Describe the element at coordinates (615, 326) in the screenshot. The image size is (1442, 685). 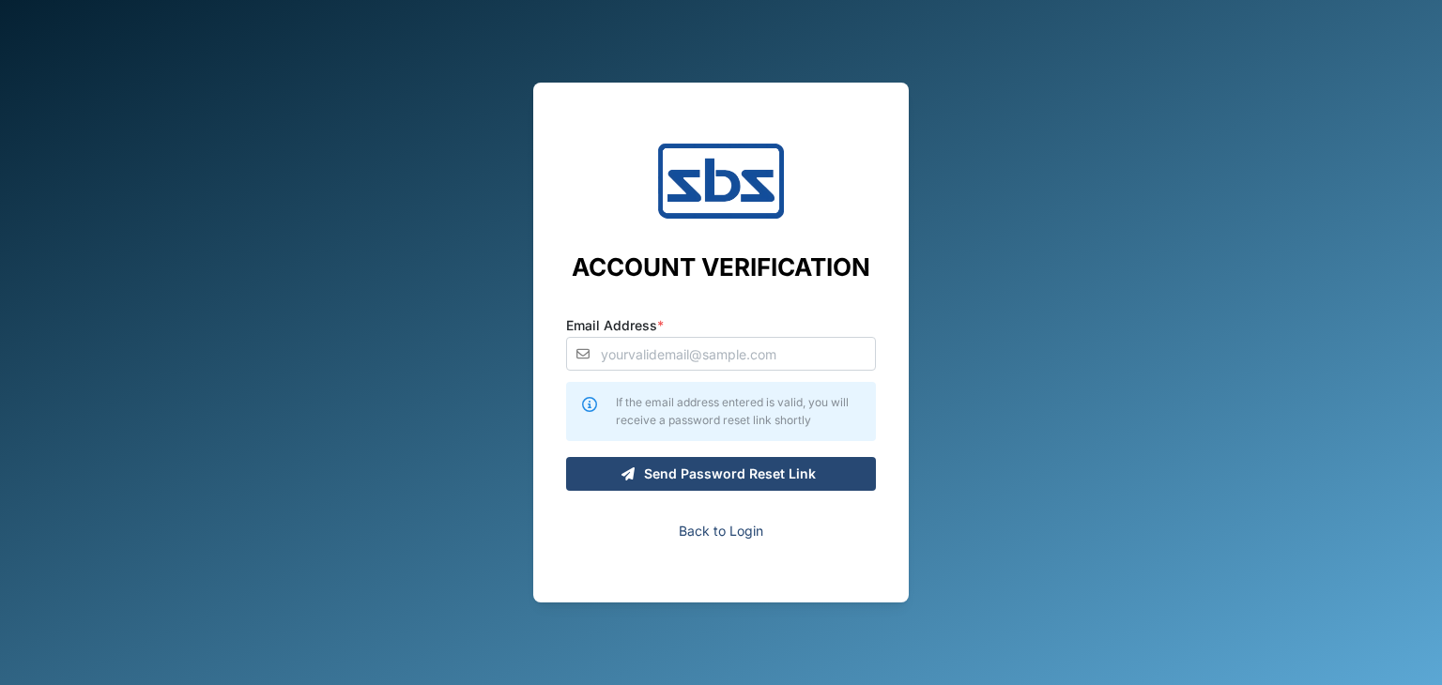
I see `label: Email Address` at that location.